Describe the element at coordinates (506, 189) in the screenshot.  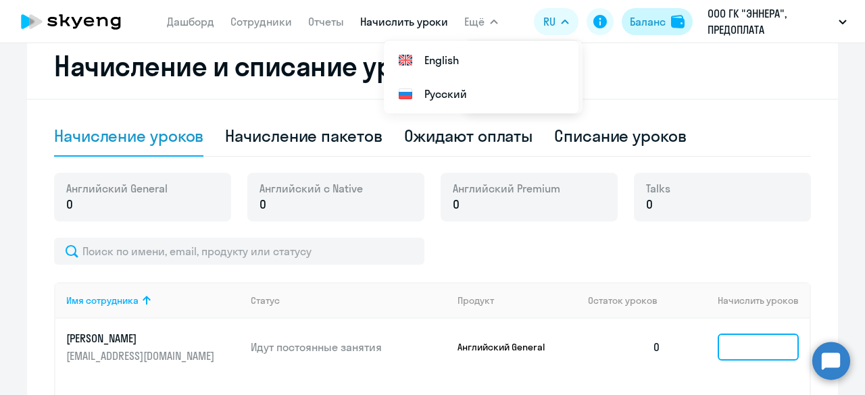
I see `span: Английский Premium` at that location.